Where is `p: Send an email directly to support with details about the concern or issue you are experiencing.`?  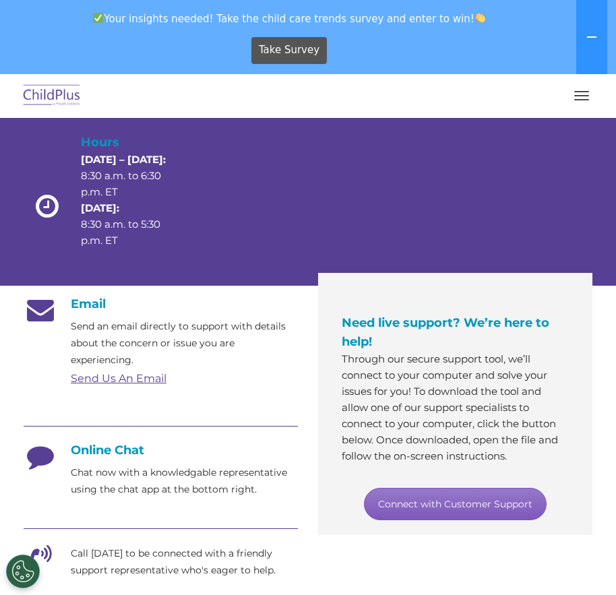
p: Send an email directly to support with details about the concern or issue you are experiencing. is located at coordinates (184, 343).